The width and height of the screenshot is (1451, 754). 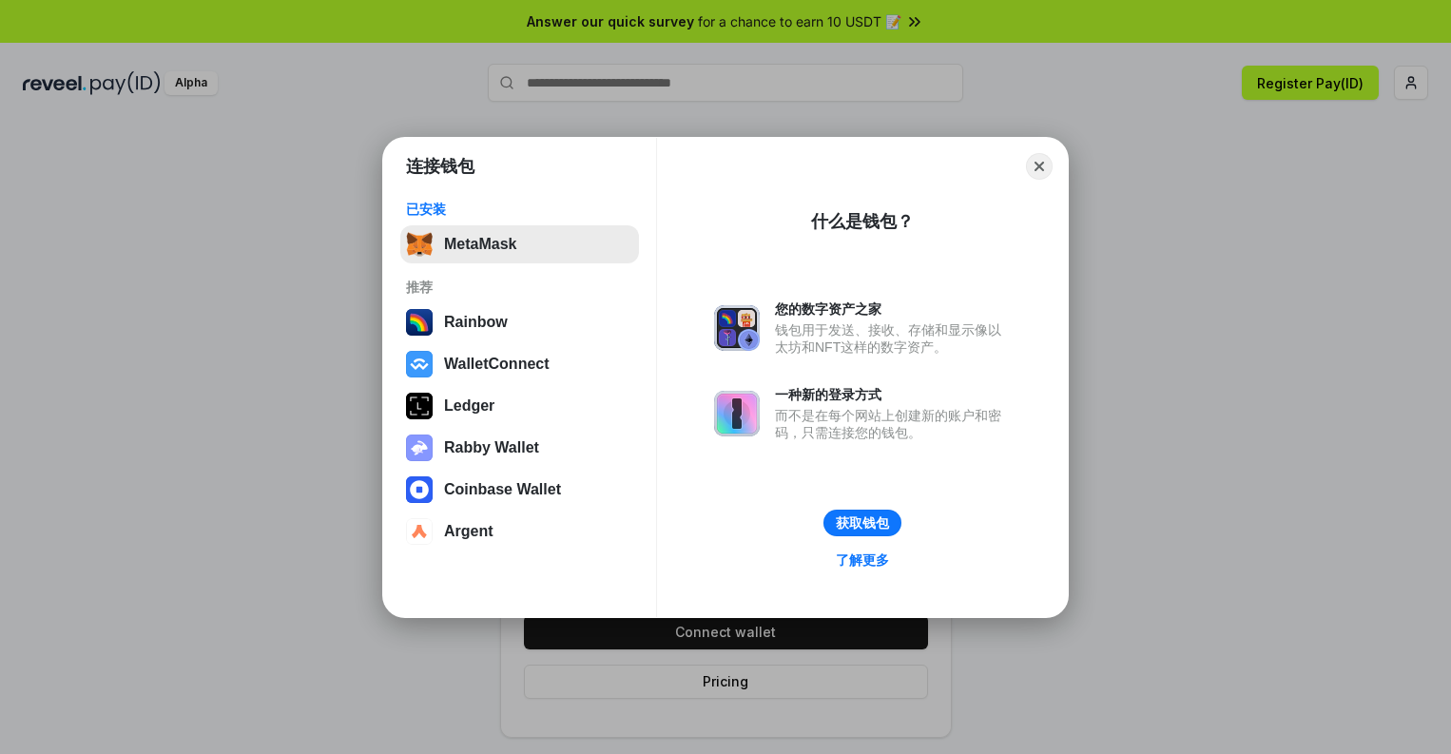 What do you see at coordinates (519, 364) in the screenshot?
I see `button: WalletConnect` at bounding box center [519, 364].